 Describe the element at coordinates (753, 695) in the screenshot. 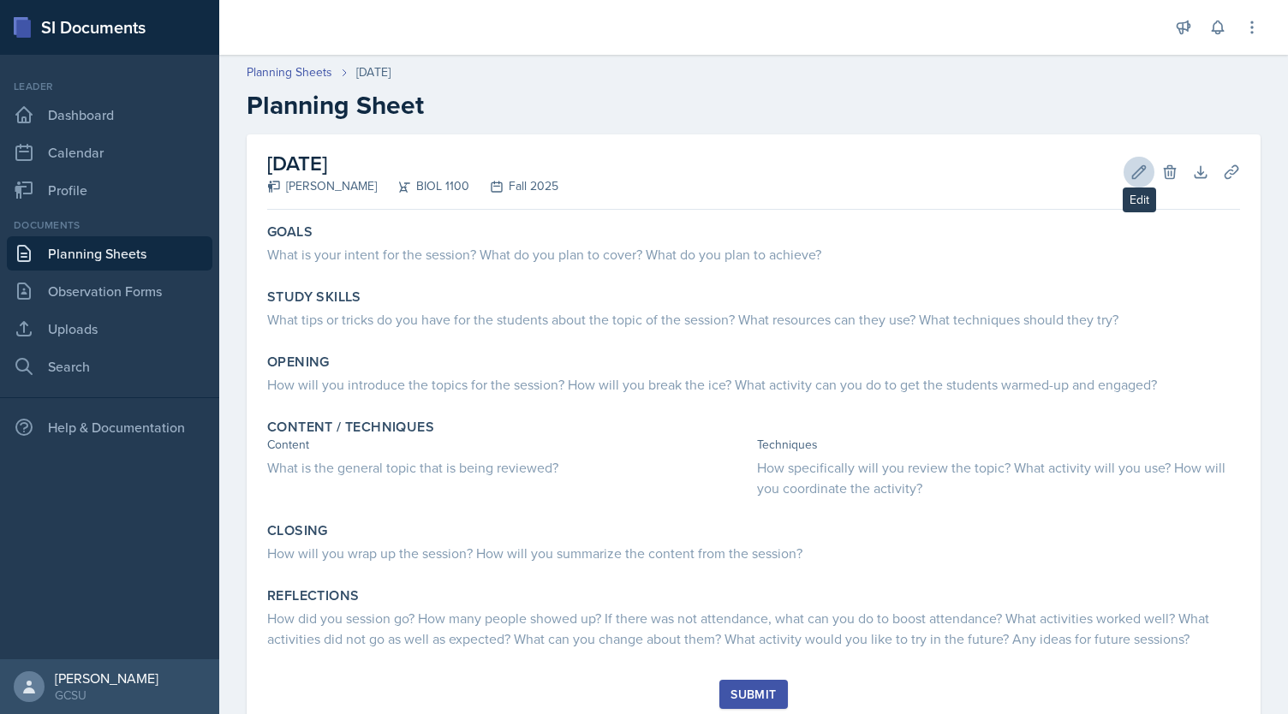

I see `div: Submit` at that location.